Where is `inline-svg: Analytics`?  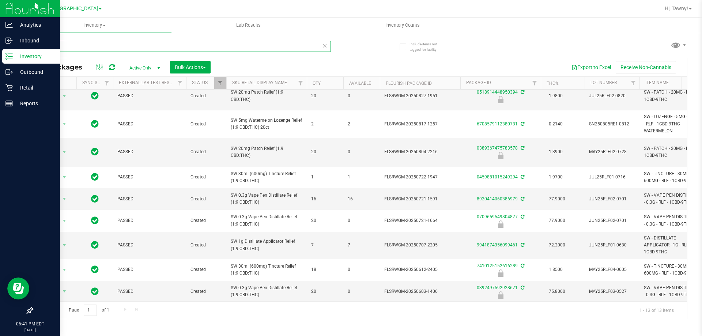 inline-svg: Analytics is located at coordinates (9, 25).